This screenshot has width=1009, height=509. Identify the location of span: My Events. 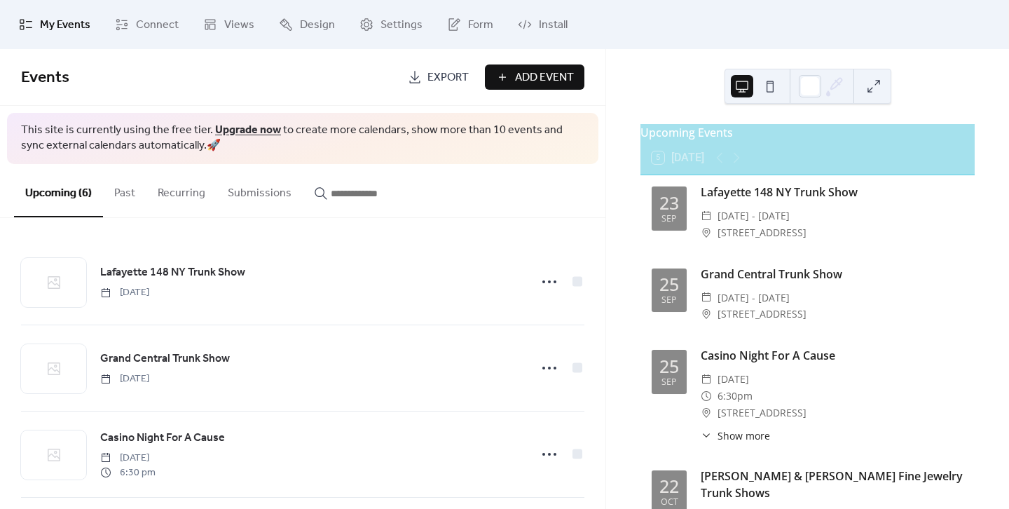
(65, 25).